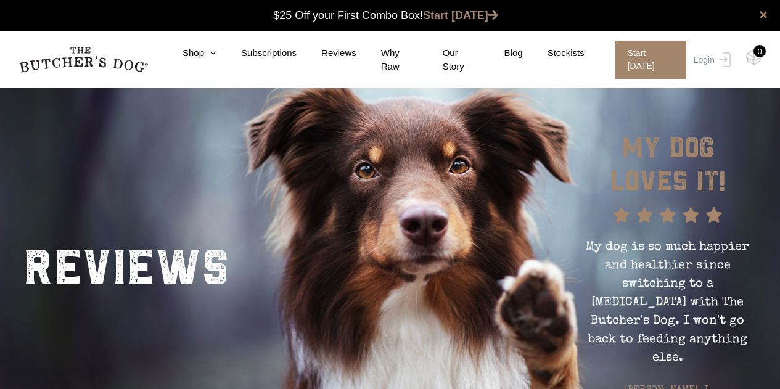 The image size is (780, 389). What do you see at coordinates (710, 60) in the screenshot?
I see `a: Login` at bounding box center [710, 60].